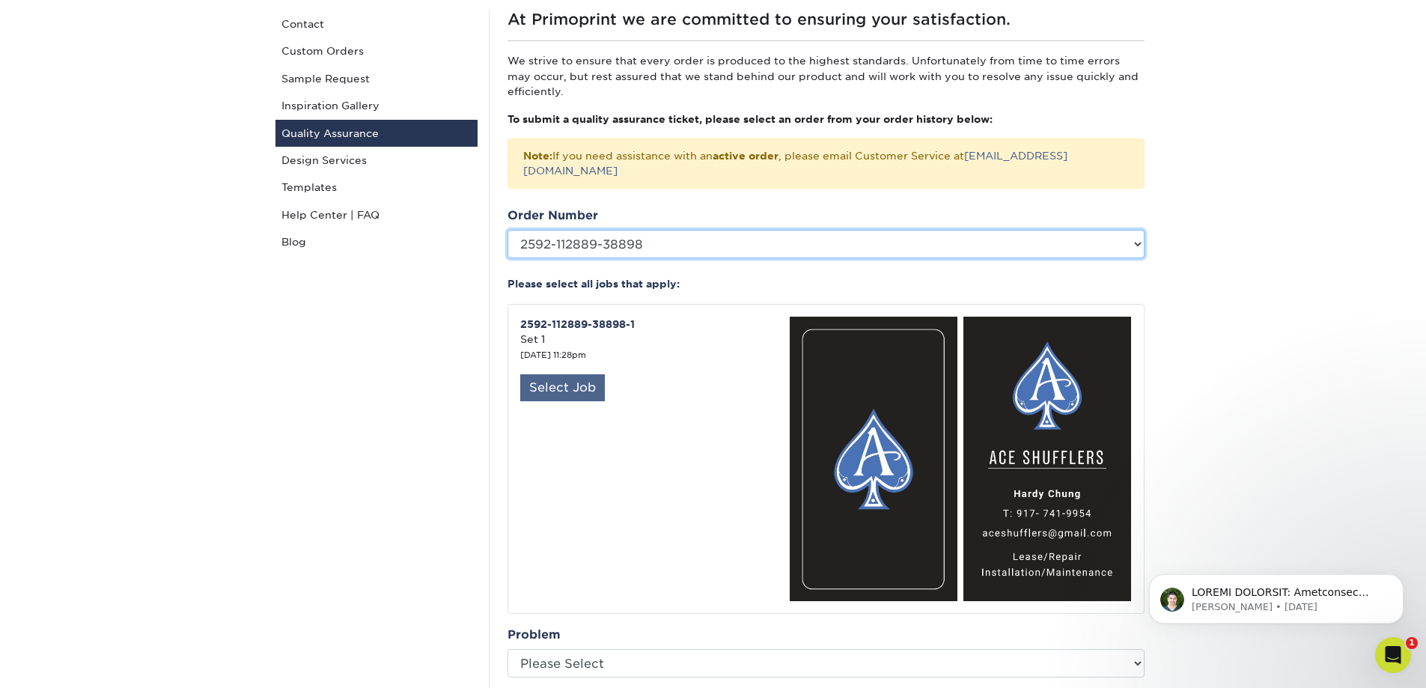 This screenshot has height=688, width=1426. I want to click on a: Quality Assurance, so click(377, 133).